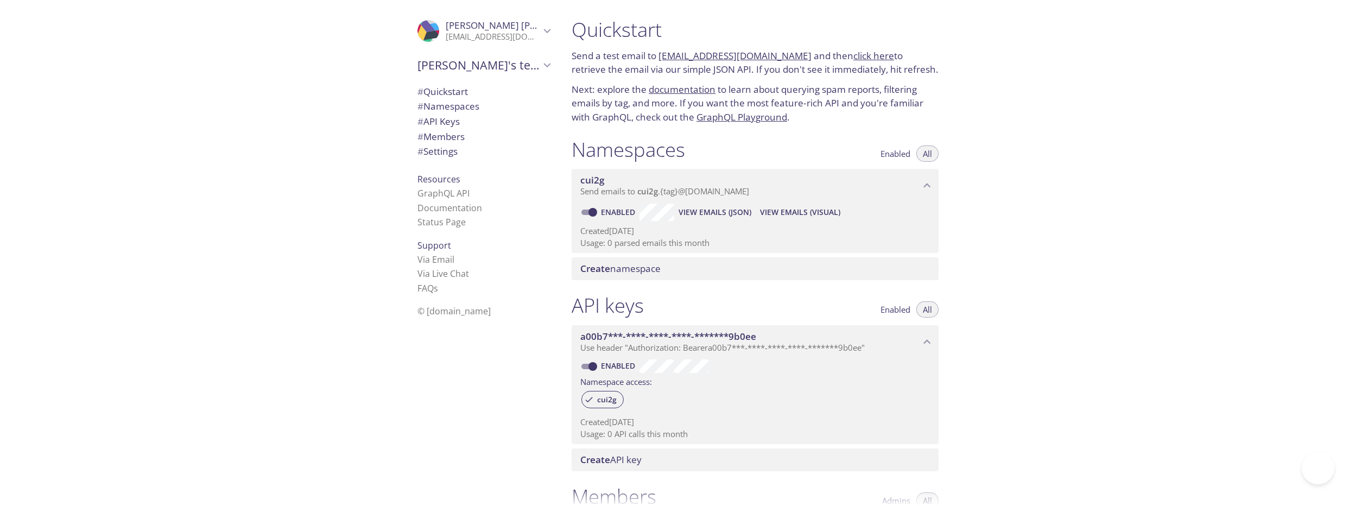  What do you see at coordinates (484, 65) in the screenshot?
I see `div: Hugo's team` at bounding box center [484, 65].